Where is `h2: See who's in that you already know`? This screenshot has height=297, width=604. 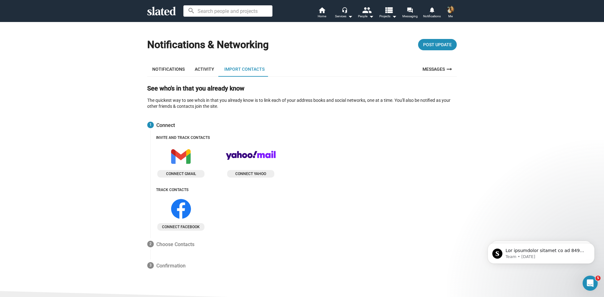 h2: See who's in that you already know is located at coordinates (302, 88).